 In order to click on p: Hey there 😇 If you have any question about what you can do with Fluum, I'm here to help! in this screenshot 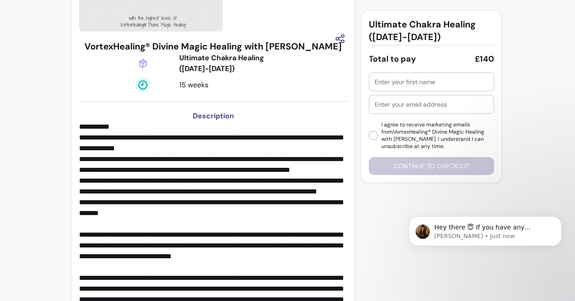, I will do `click(97, 30)`.